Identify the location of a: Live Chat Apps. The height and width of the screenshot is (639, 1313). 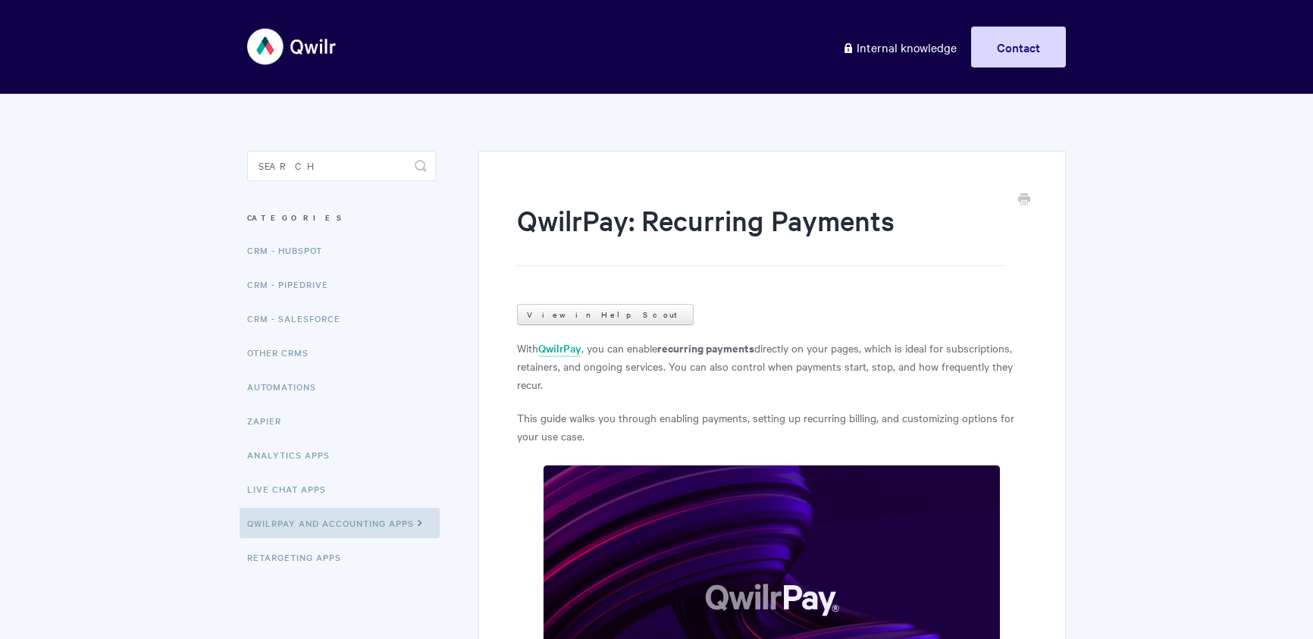
(292, 489).